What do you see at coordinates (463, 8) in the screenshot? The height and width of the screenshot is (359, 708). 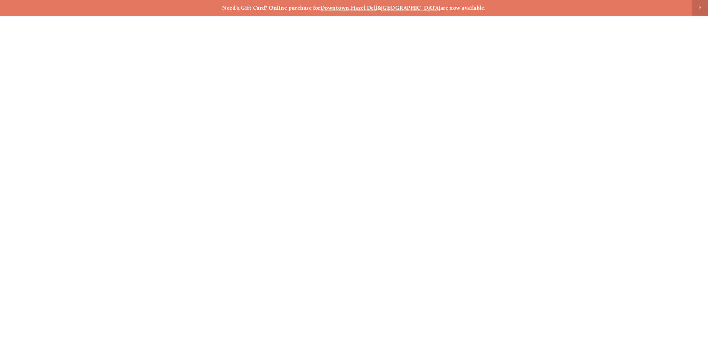 I see `strong: are now available.` at bounding box center [463, 8].